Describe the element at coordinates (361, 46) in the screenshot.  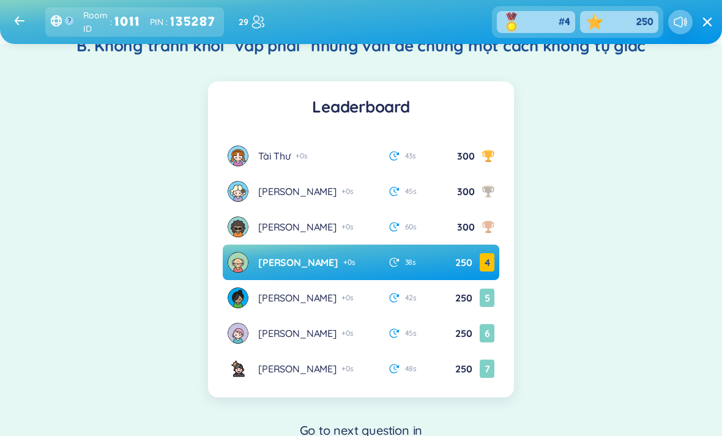
I see `div: B. Không tránh khỏi “vấp phải” những vấn đề chung một cách không tự giác` at that location.